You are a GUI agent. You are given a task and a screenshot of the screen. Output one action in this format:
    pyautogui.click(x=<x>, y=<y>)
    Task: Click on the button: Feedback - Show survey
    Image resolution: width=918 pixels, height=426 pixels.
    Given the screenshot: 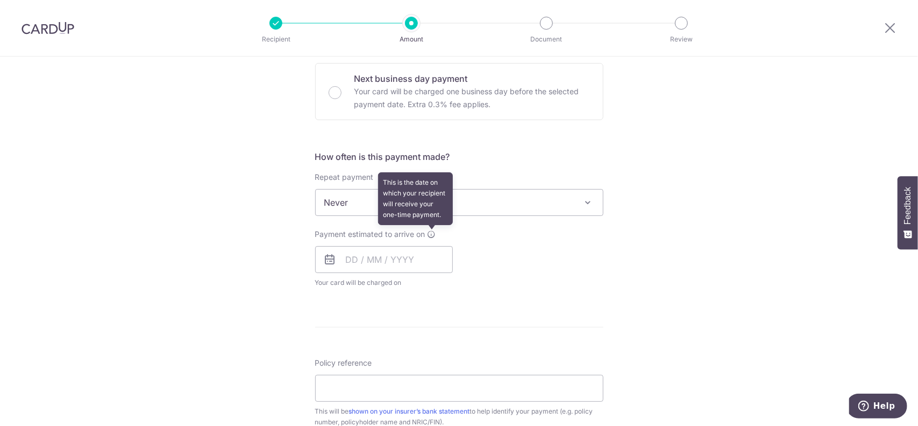 What is the action you would take?
    pyautogui.click(x=908, y=213)
    